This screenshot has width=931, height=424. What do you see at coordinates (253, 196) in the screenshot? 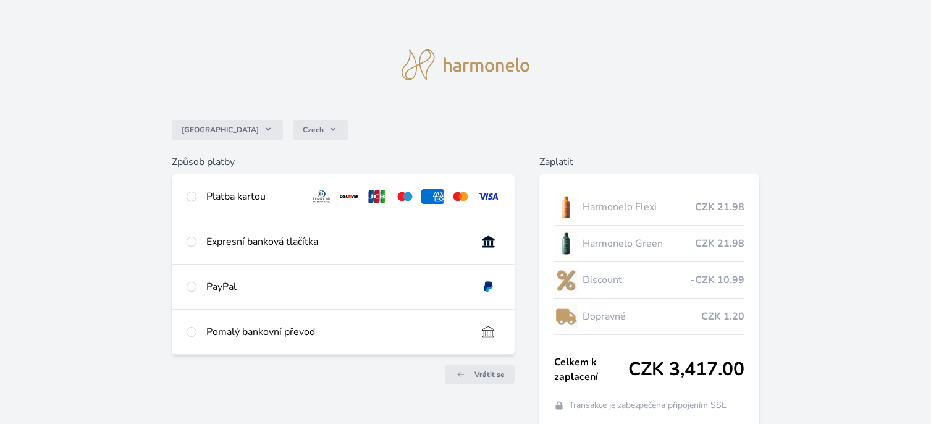
I see `div: Platba kartou` at bounding box center [253, 196].